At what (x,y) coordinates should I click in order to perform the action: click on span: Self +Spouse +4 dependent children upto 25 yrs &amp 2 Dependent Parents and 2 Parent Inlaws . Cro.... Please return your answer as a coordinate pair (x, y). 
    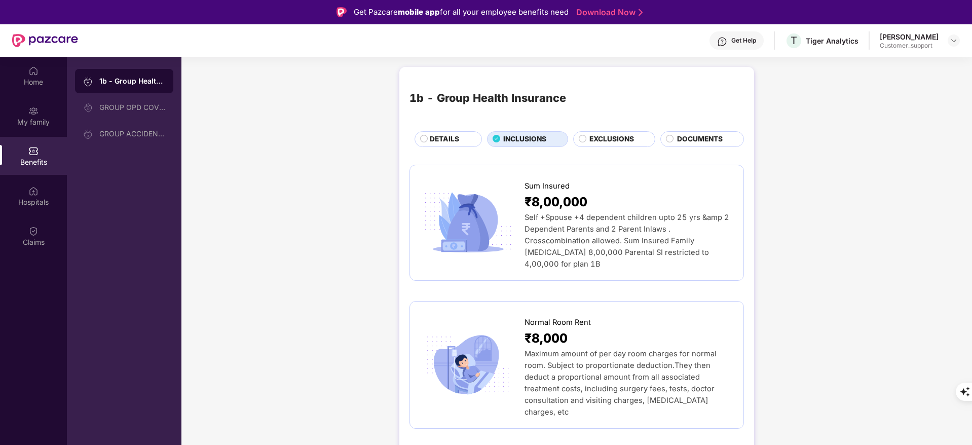
    Looking at the image, I should click on (627, 241).